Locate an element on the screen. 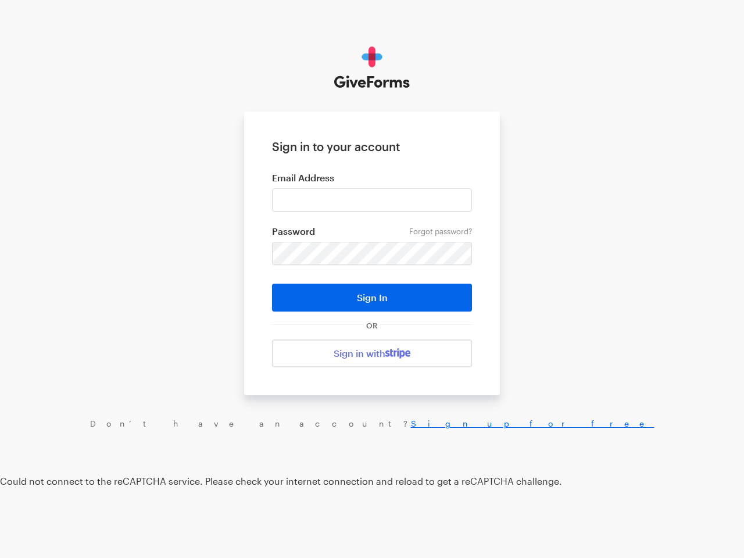 This screenshot has height=558, width=744. button: Sign In is located at coordinates (372, 298).